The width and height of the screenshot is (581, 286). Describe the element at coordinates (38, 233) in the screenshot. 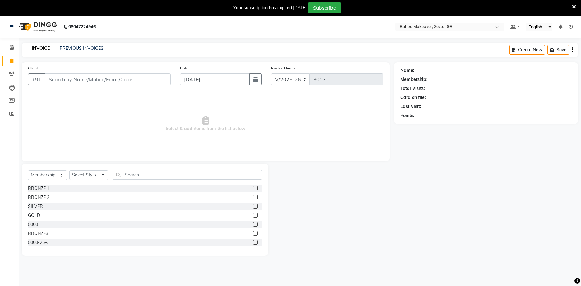

I see `div: BRONZE3` at that location.